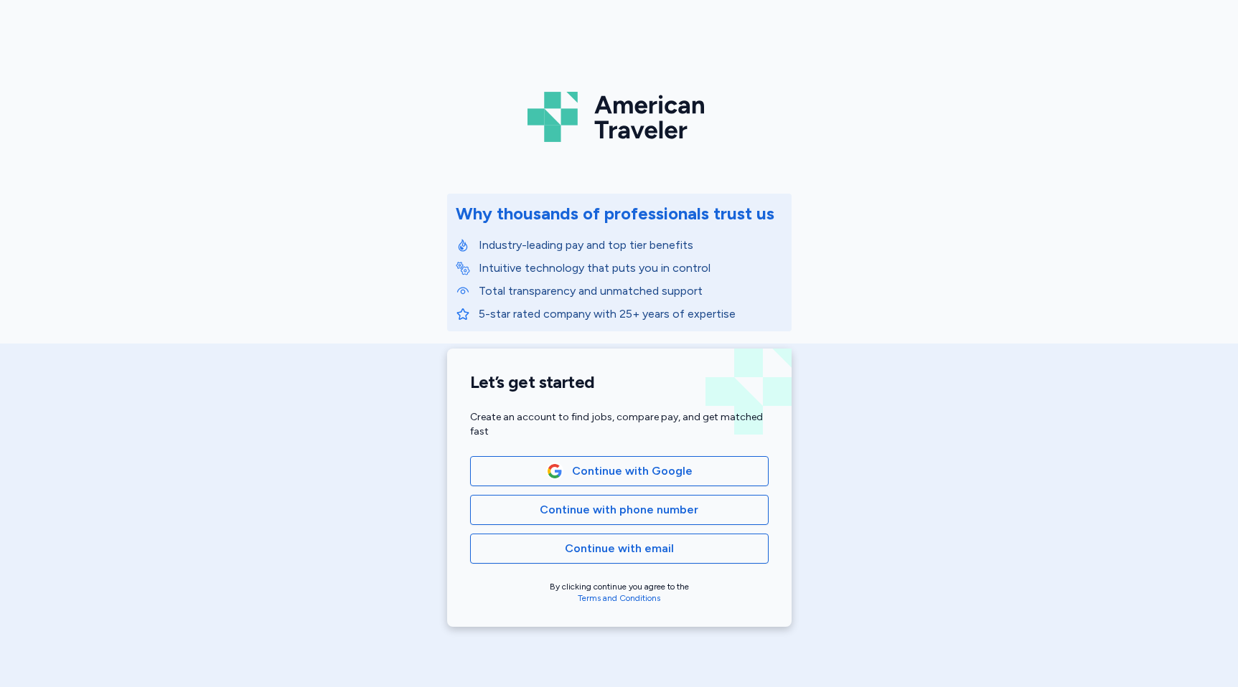  I want to click on img: Logo, so click(619, 117).